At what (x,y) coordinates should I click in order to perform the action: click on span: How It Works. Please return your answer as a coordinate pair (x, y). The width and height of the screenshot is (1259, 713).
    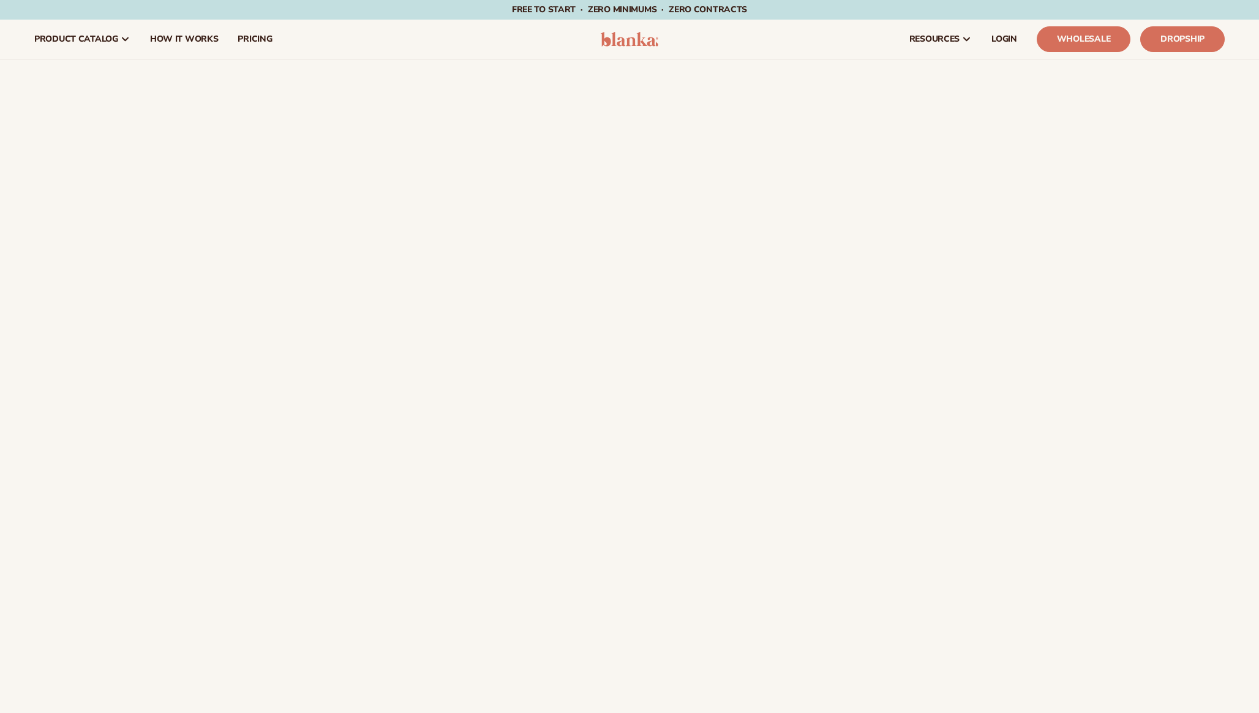
    Looking at the image, I should click on (184, 39).